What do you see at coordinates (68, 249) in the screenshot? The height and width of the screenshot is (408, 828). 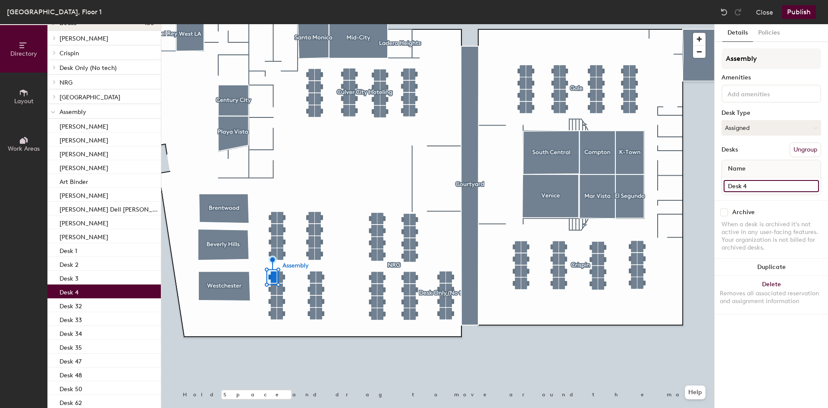 I see `p: Desk 1` at bounding box center [68, 249].